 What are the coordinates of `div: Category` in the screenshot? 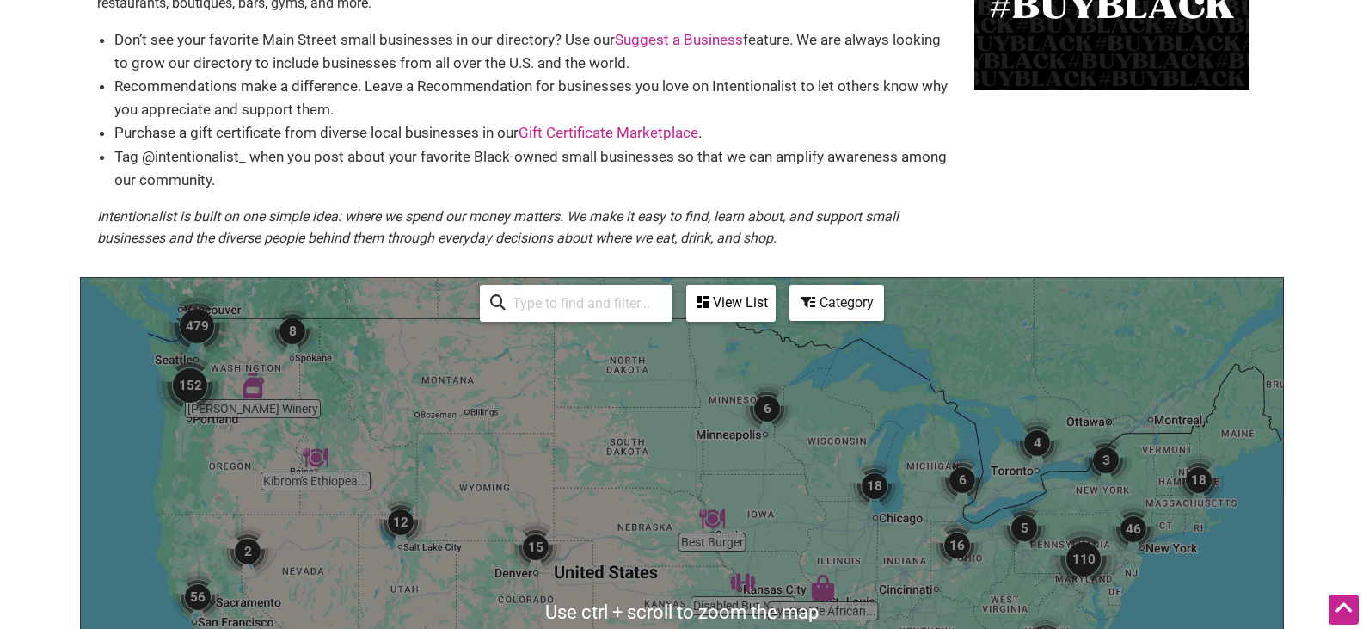 It's located at (837, 303).